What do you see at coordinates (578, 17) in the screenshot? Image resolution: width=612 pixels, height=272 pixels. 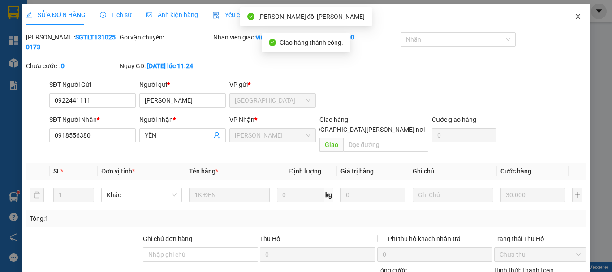 I see `span: close` at bounding box center [578, 17].